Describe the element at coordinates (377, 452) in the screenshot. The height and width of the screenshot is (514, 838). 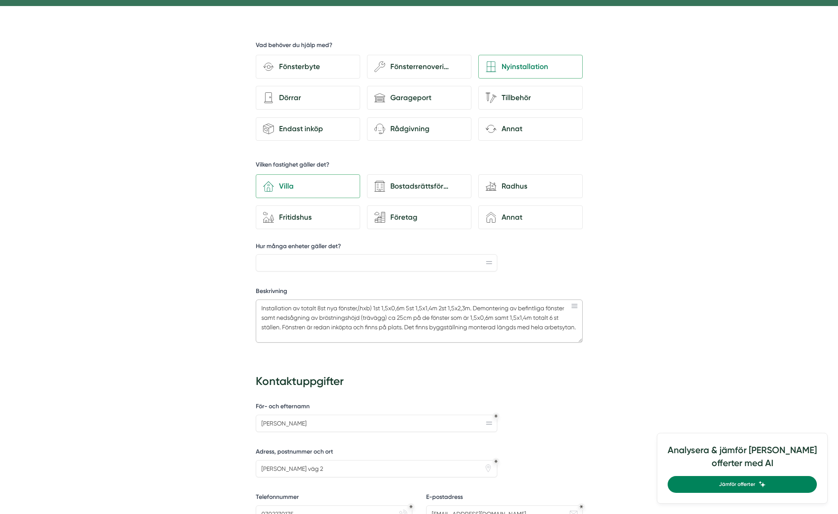
I see `label: Adress, postnummer och ort` at that location.